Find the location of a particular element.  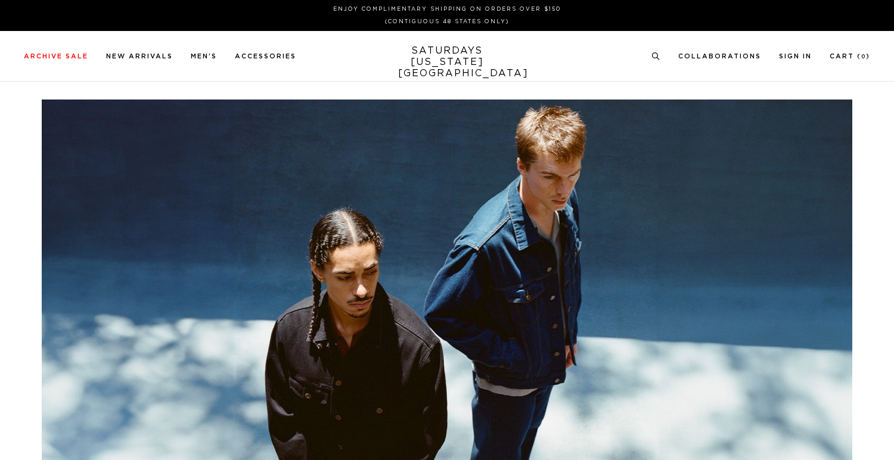

a: Archive Sale is located at coordinates (56, 56).